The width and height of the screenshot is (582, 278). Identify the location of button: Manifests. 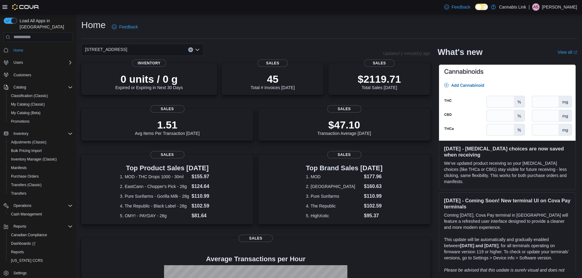
(41, 168).